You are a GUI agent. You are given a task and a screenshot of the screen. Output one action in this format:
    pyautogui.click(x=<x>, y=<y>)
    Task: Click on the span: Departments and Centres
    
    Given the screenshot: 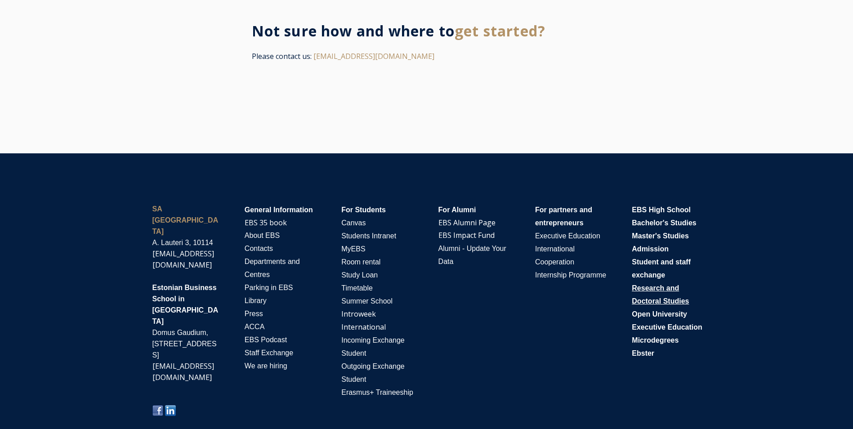 What is the action you would take?
    pyautogui.click(x=272, y=268)
    